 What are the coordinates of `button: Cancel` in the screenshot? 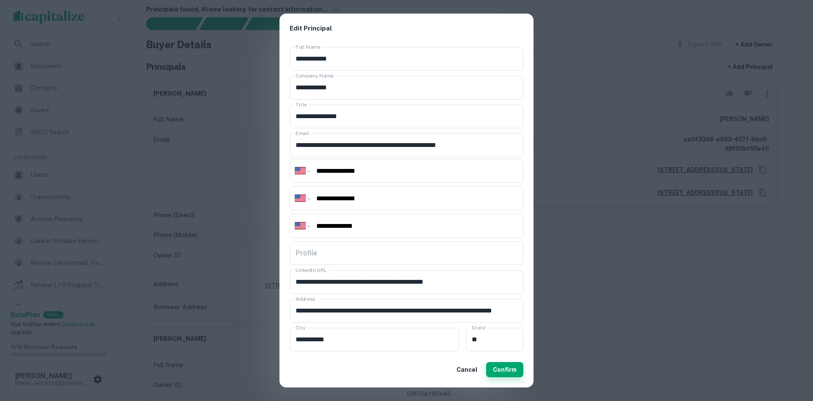 It's located at (467, 370).